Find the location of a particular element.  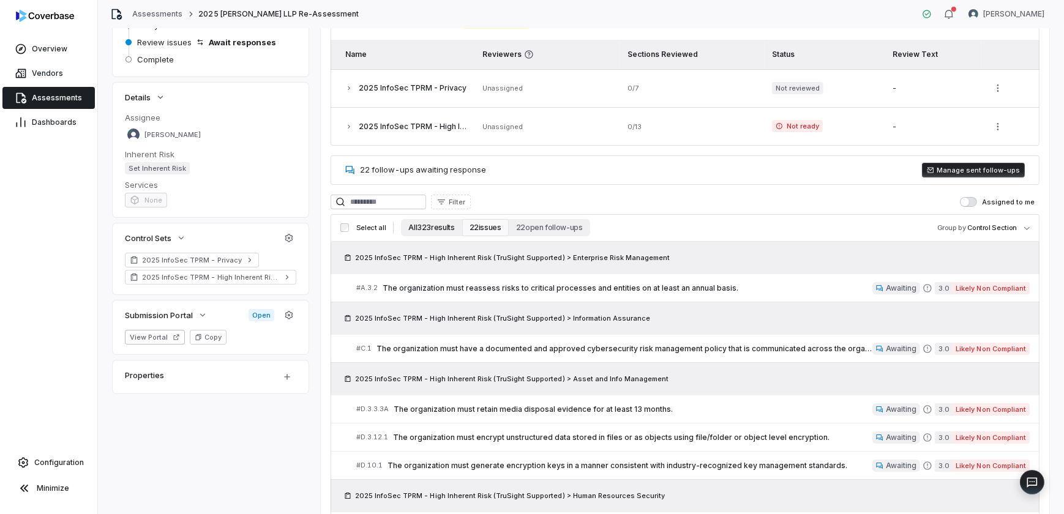

img: Curtis Nohl avatar is located at coordinates (973, 14).